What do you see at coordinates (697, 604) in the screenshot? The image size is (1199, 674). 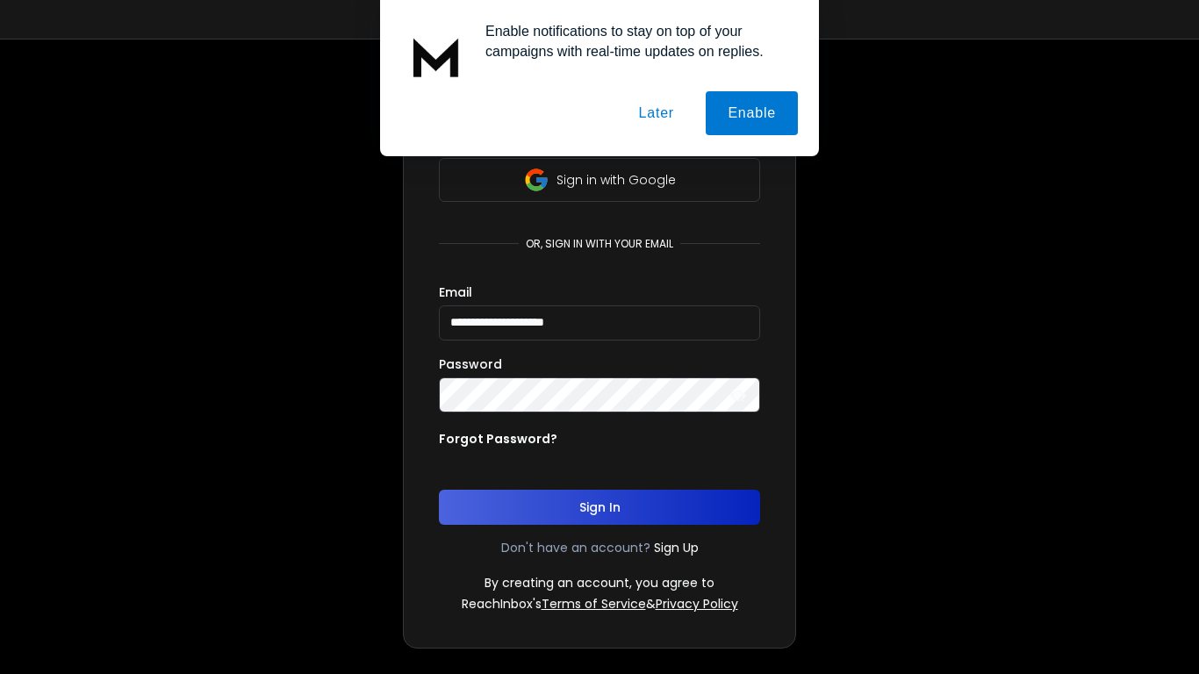 I see `span: Privacy Policy` at bounding box center [697, 604].